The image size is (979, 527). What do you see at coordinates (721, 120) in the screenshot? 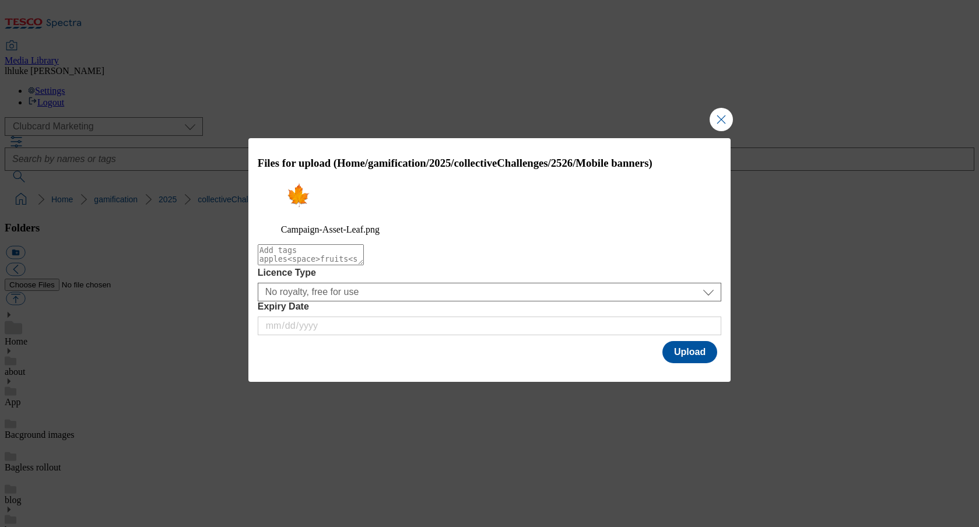
I see `button: Close Modal` at bounding box center [721, 120].